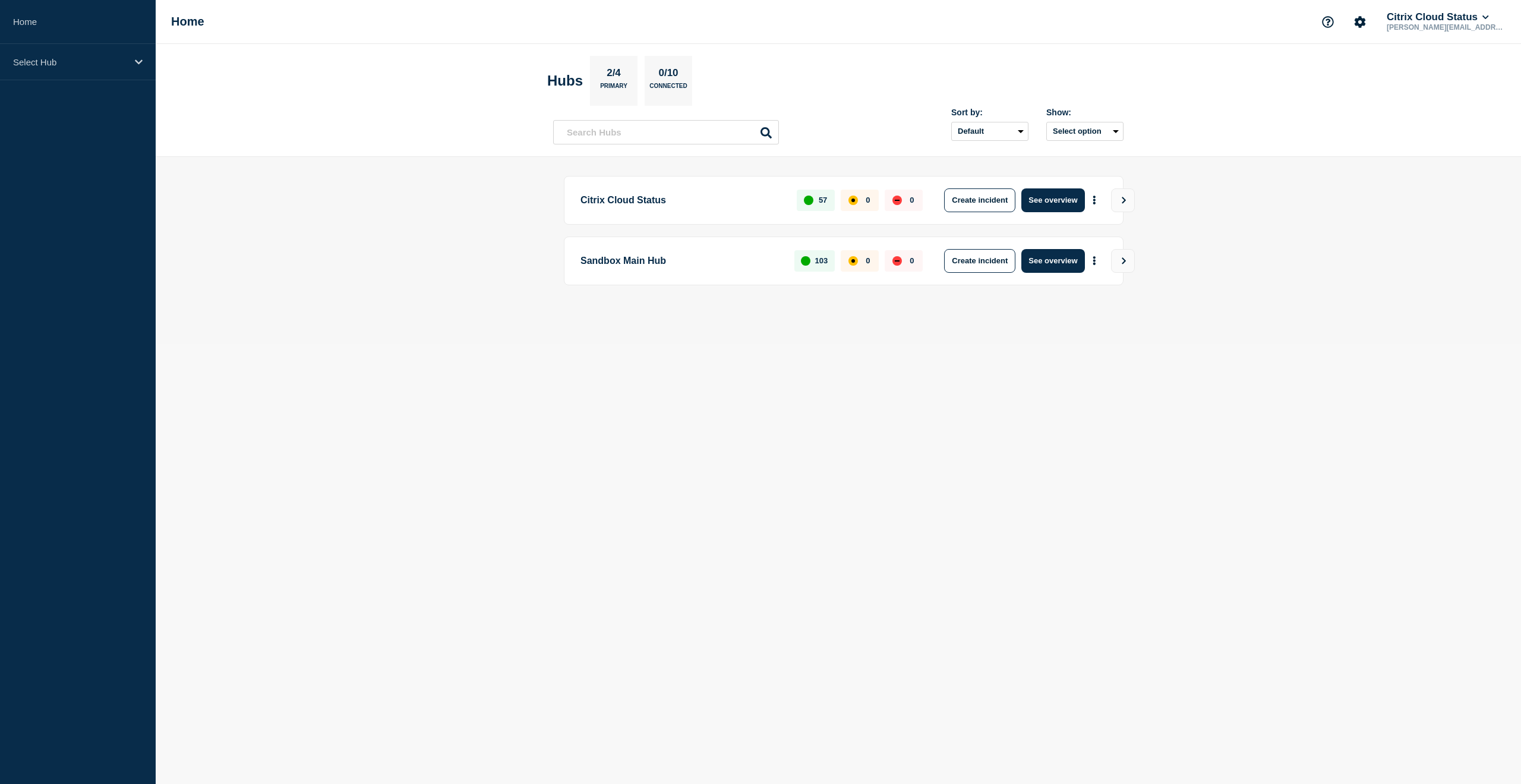 Image resolution: width=1521 pixels, height=784 pixels. What do you see at coordinates (669, 75) in the screenshot?
I see `p: 0/10` at bounding box center [669, 75].